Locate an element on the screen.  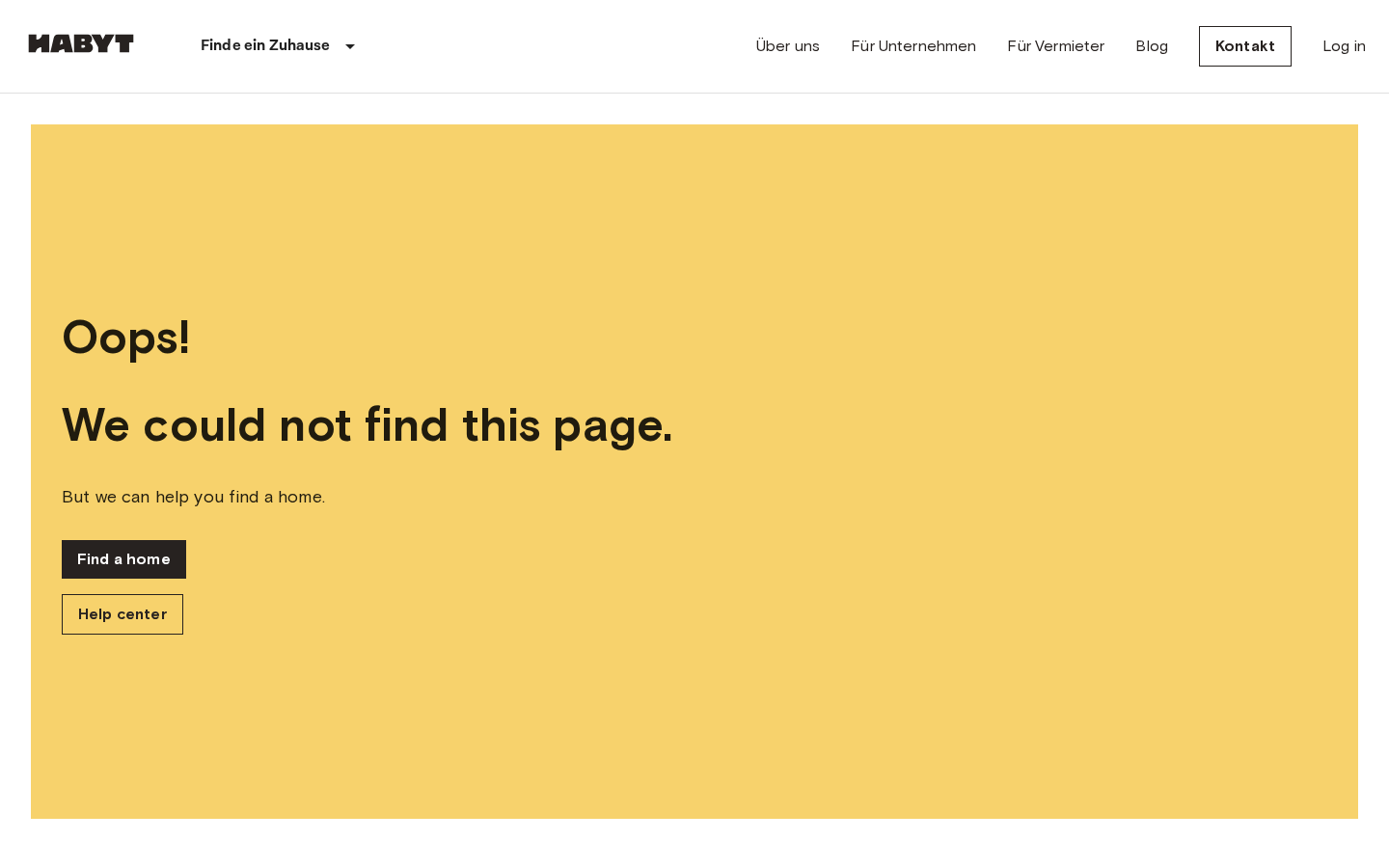
span: But we can help you find a home. is located at coordinates (694, 497).